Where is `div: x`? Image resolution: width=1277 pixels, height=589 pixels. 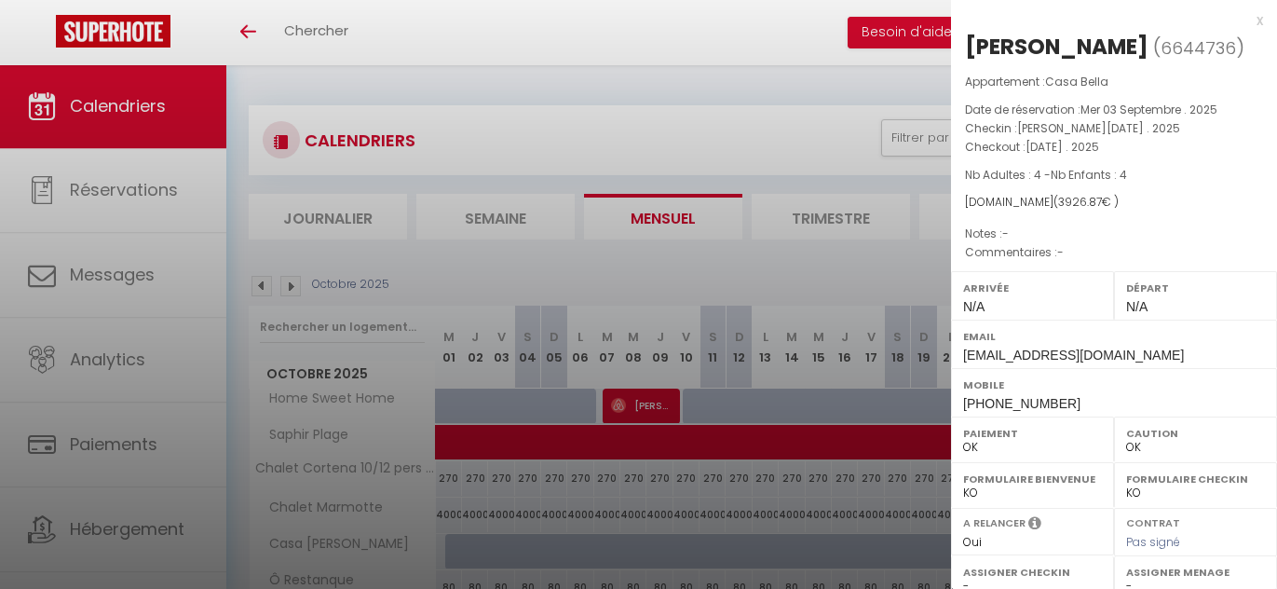
div: x is located at coordinates (1107, 20).